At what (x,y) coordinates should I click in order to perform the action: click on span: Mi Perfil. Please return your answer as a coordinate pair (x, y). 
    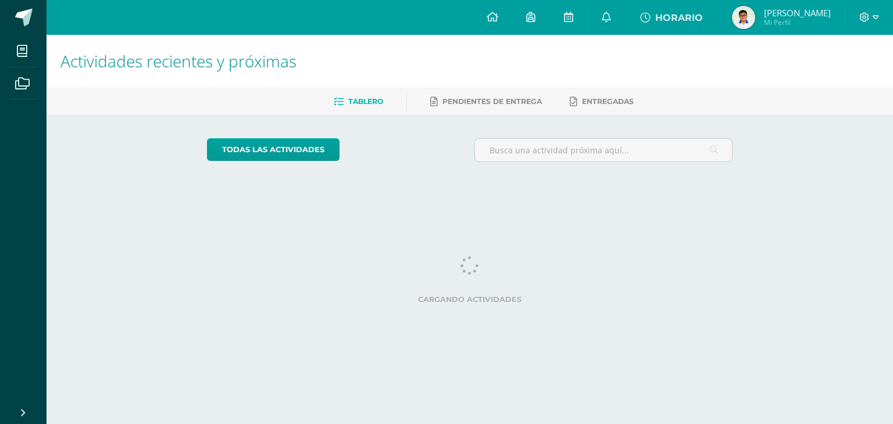
    Looking at the image, I should click on (797, 22).